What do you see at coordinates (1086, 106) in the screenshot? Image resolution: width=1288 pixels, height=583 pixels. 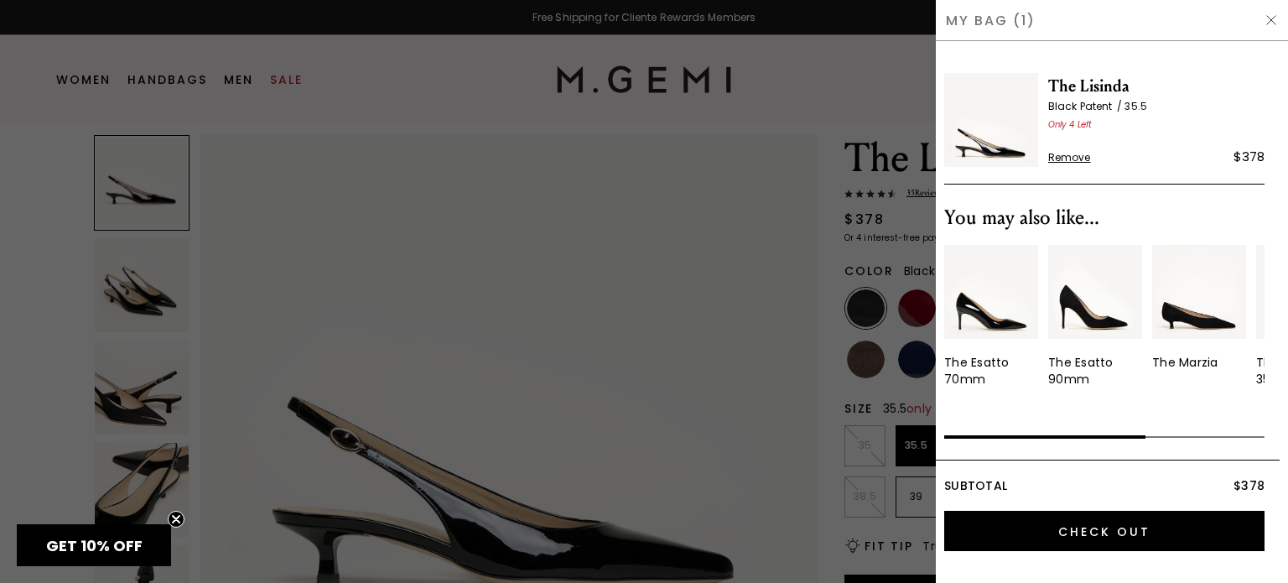 I see `span: Black Patent` at bounding box center [1086, 106].